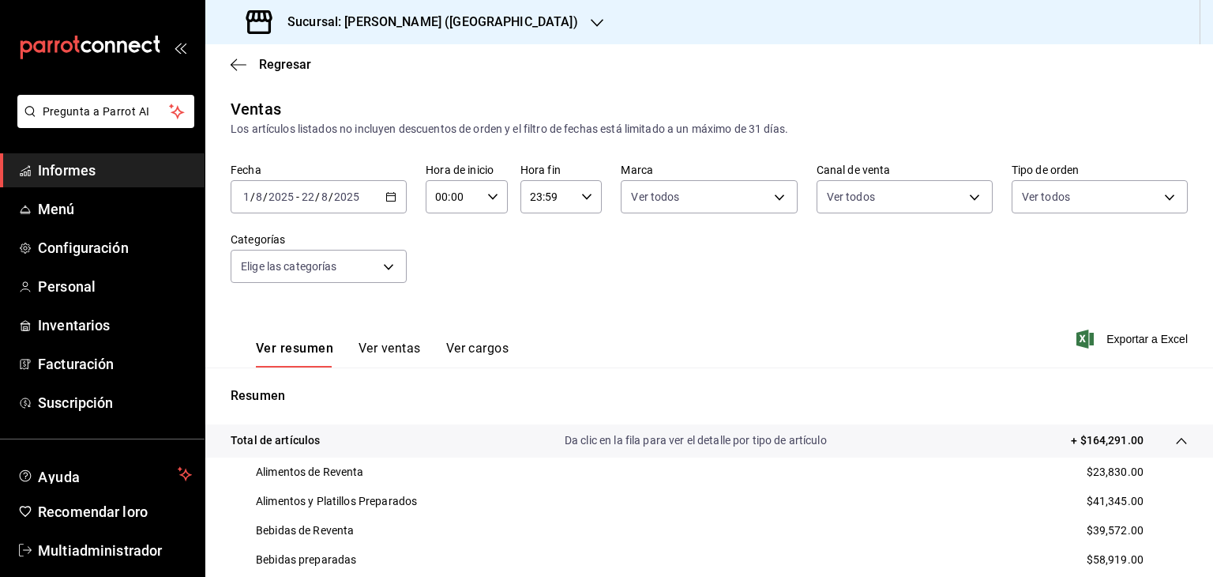  Describe the element at coordinates (460, 170) in the screenshot. I see `font: Hora de inicio` at that location.